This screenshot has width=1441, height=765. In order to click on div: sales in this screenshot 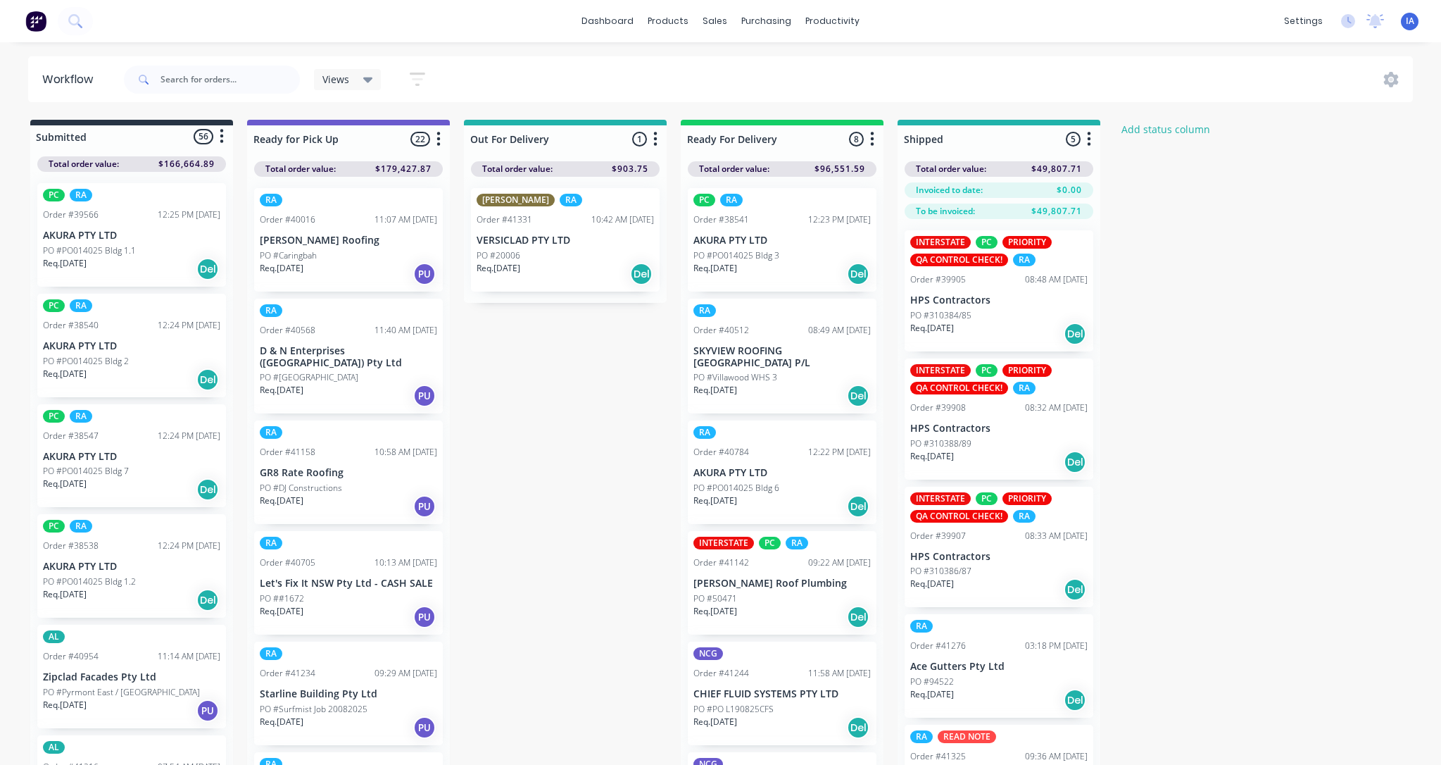, I will do `click(715, 21)`.